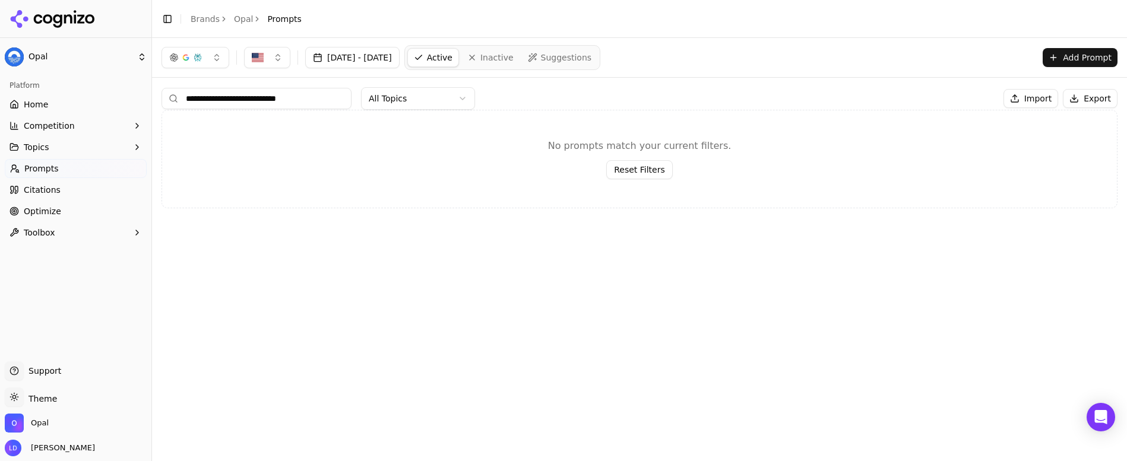  I want to click on a: Suggestions, so click(560, 58).